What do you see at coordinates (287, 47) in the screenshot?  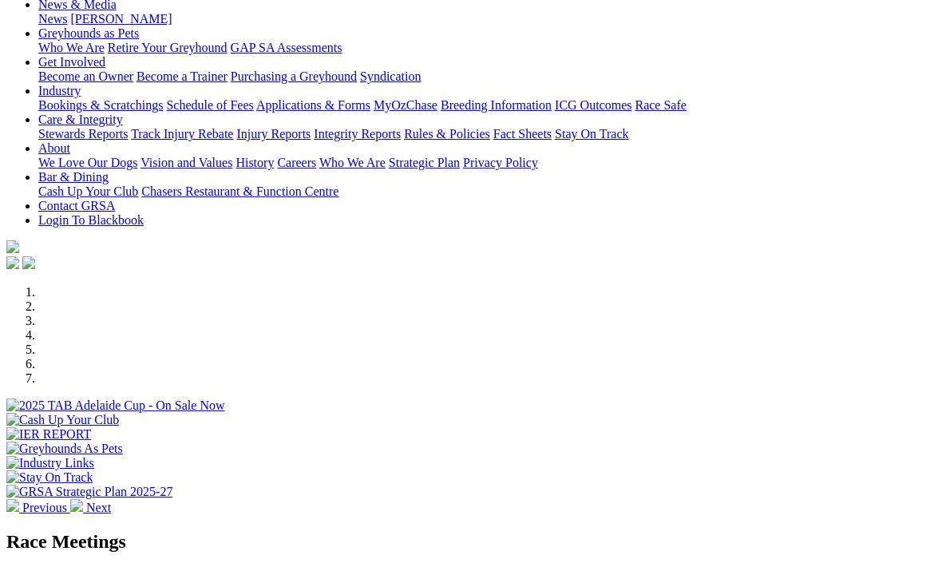 I see `a: GAP SA Assessments` at bounding box center [287, 47].